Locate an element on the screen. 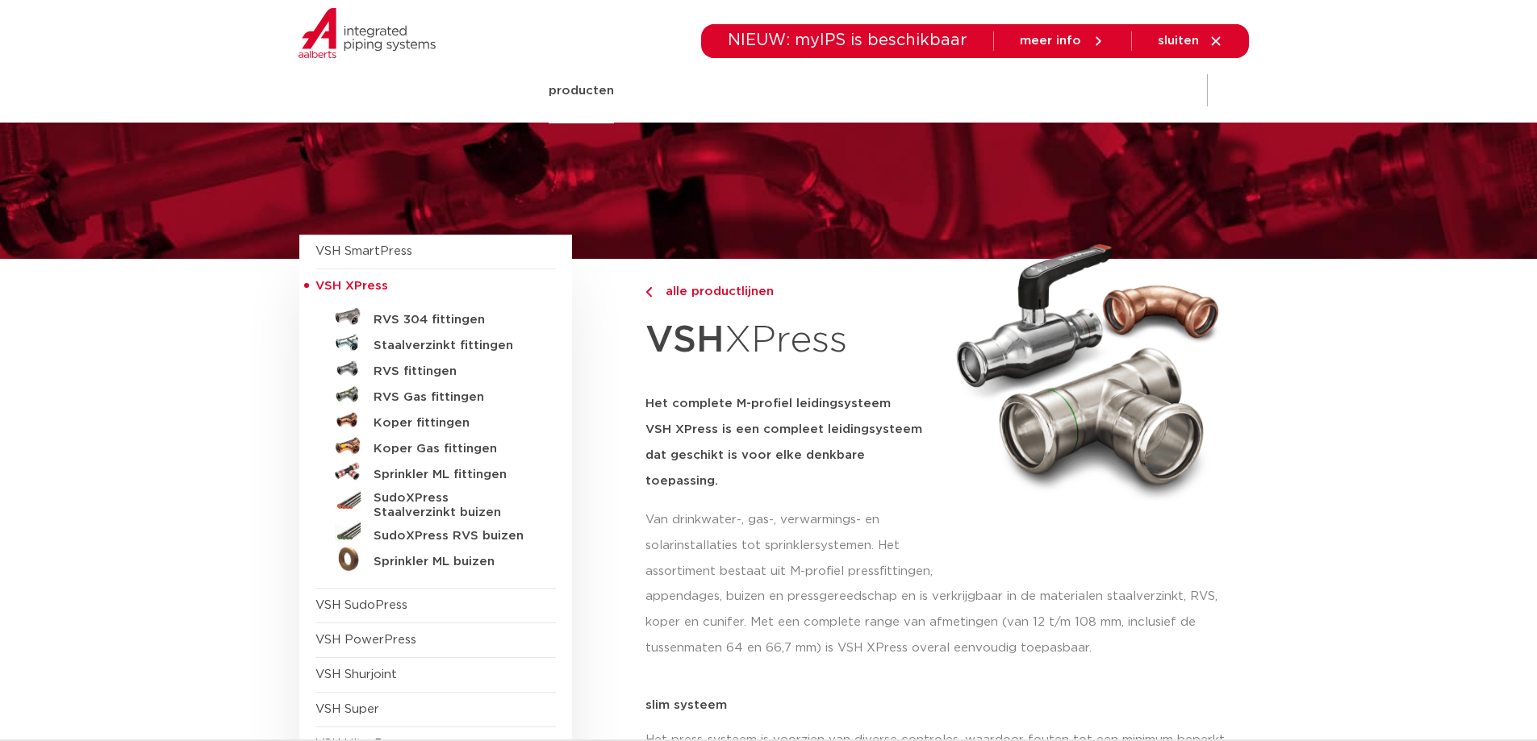  h5: SudoXPress Staalverzinkt buizen is located at coordinates (453, 506).